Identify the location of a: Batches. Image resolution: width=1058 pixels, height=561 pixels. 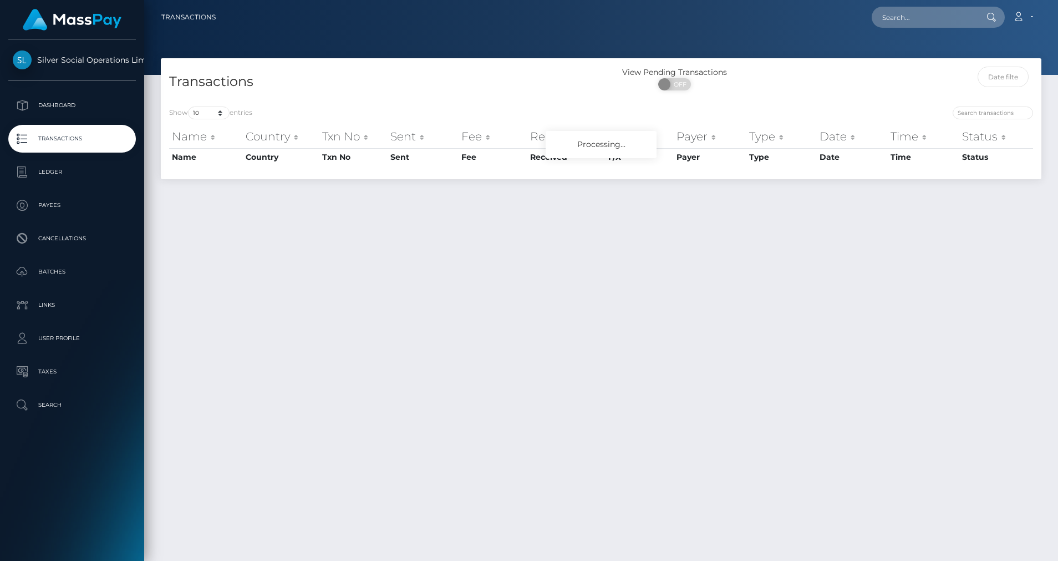
(72, 272).